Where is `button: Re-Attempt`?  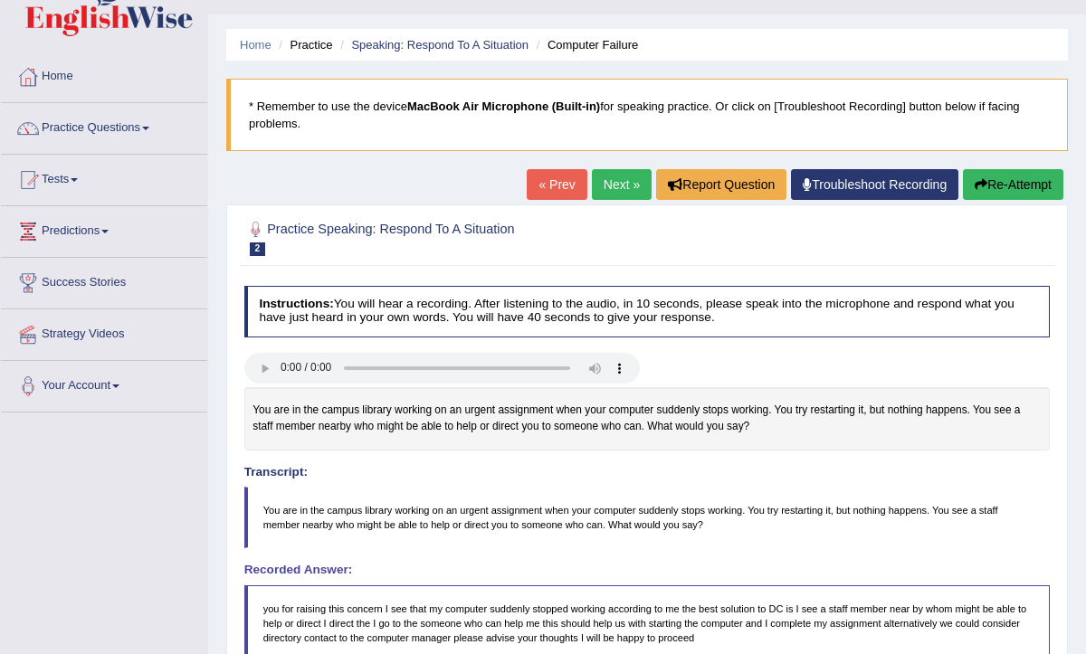
button: Re-Attempt is located at coordinates (1013, 185).